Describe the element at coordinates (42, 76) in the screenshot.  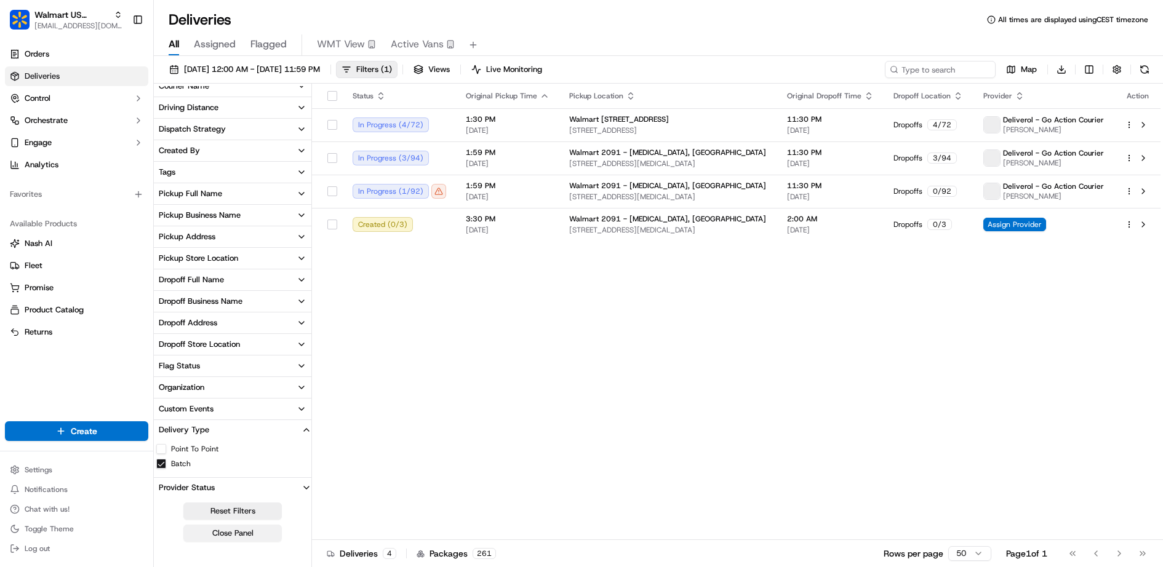
I see `span: Deliveries` at that location.